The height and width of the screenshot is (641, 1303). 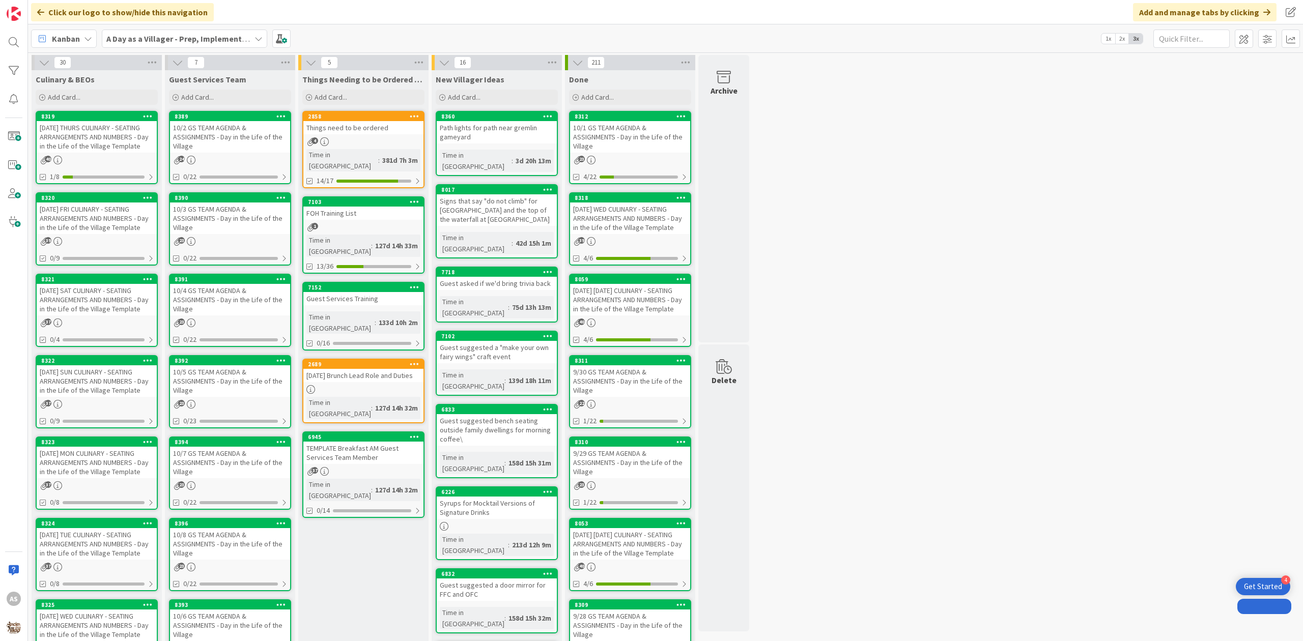 I want to click on div: 9/28 GS TEAM AGENDA & ASSIGNMENTS - Day in the Life of the Village, so click(x=630, y=625).